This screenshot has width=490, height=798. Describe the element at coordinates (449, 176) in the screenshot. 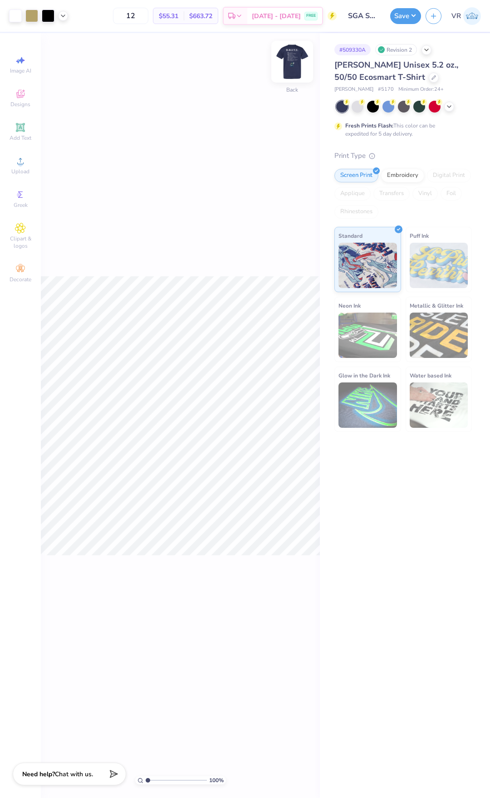

I see `div: Digital Print` at that location.